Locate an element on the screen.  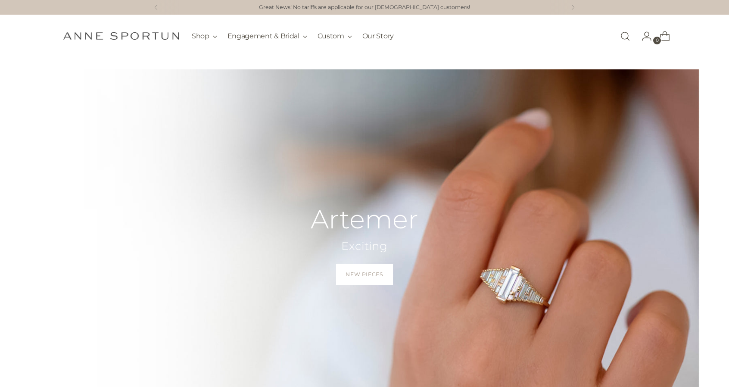
h2: Artemer is located at coordinates (365, 219).